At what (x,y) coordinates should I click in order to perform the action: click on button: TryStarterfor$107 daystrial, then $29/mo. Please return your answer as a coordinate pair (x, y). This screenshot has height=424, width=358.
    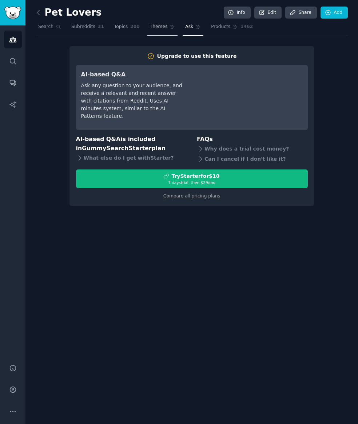
    Looking at the image, I should click on (192, 179).